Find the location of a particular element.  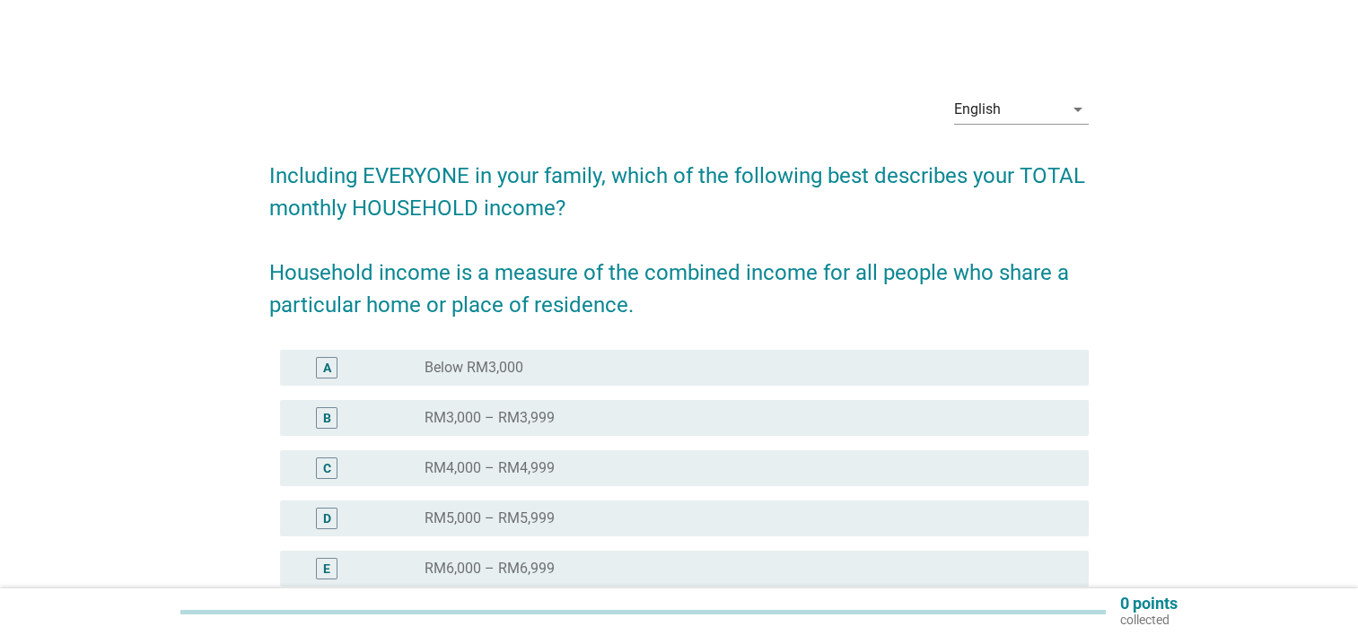

div: C is located at coordinates (327, 469).